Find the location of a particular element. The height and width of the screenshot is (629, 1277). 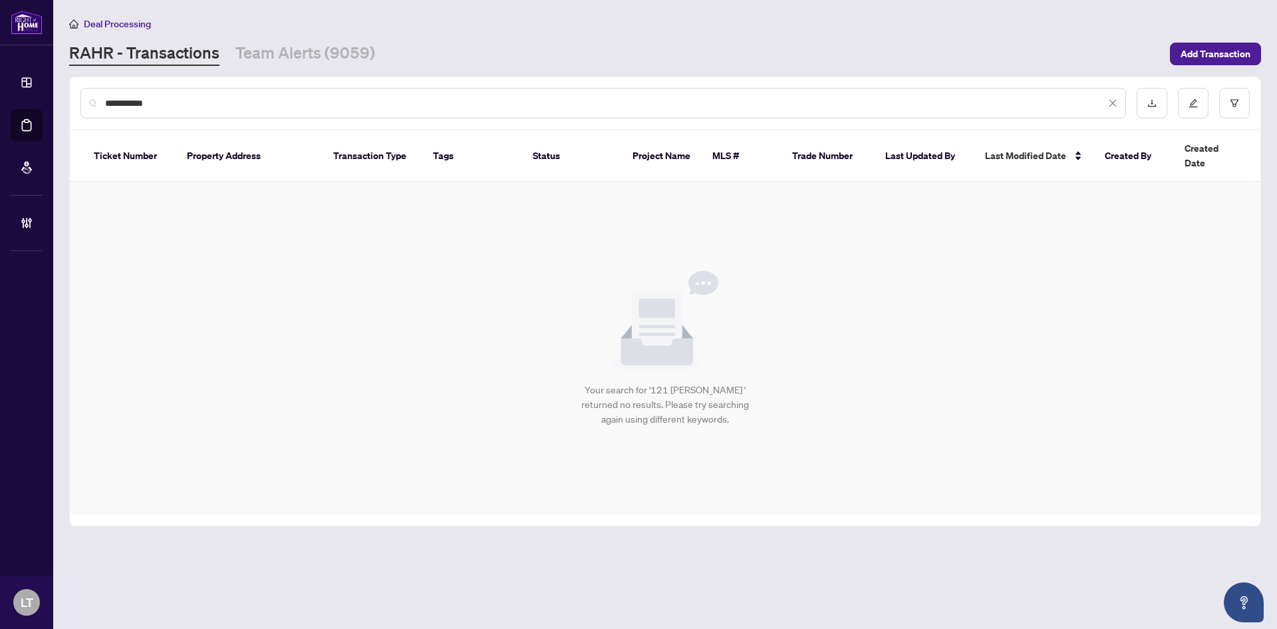

th: Last Modified Date is located at coordinates (1035, 156).